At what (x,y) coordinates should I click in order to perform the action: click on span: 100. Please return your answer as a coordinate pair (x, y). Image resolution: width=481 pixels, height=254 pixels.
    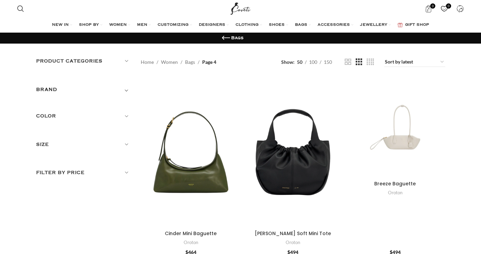
    Looking at the image, I should click on (313, 62).